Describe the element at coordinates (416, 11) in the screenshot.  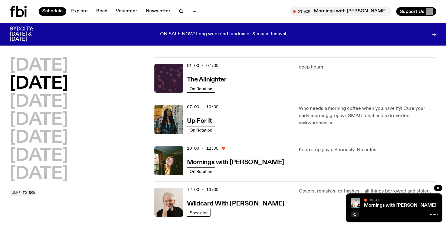
I see `button: Support Us` at that location.